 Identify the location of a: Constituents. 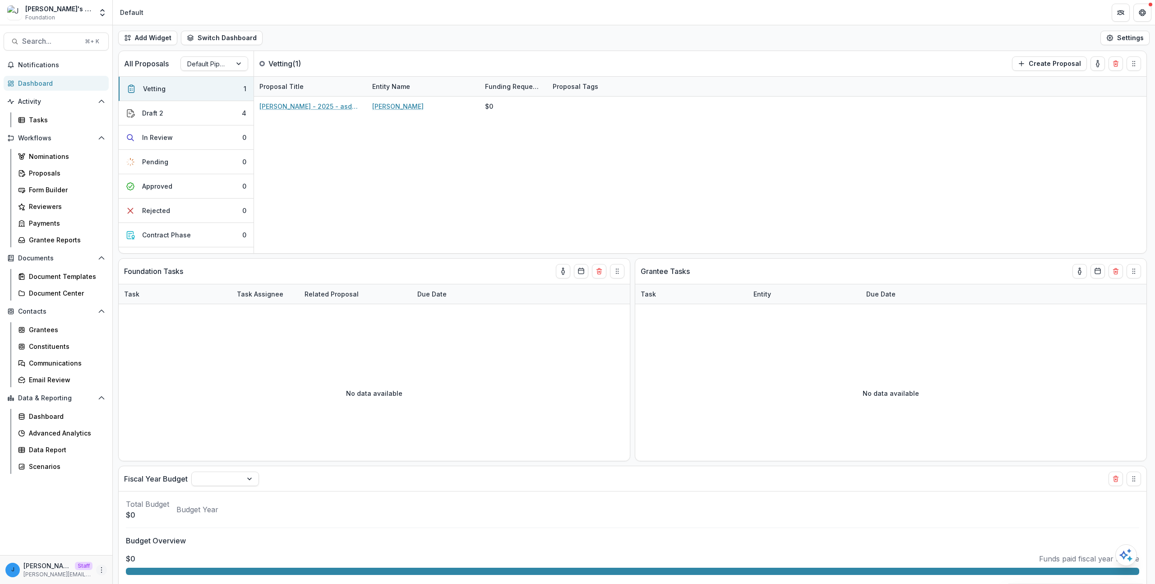
(61, 346).